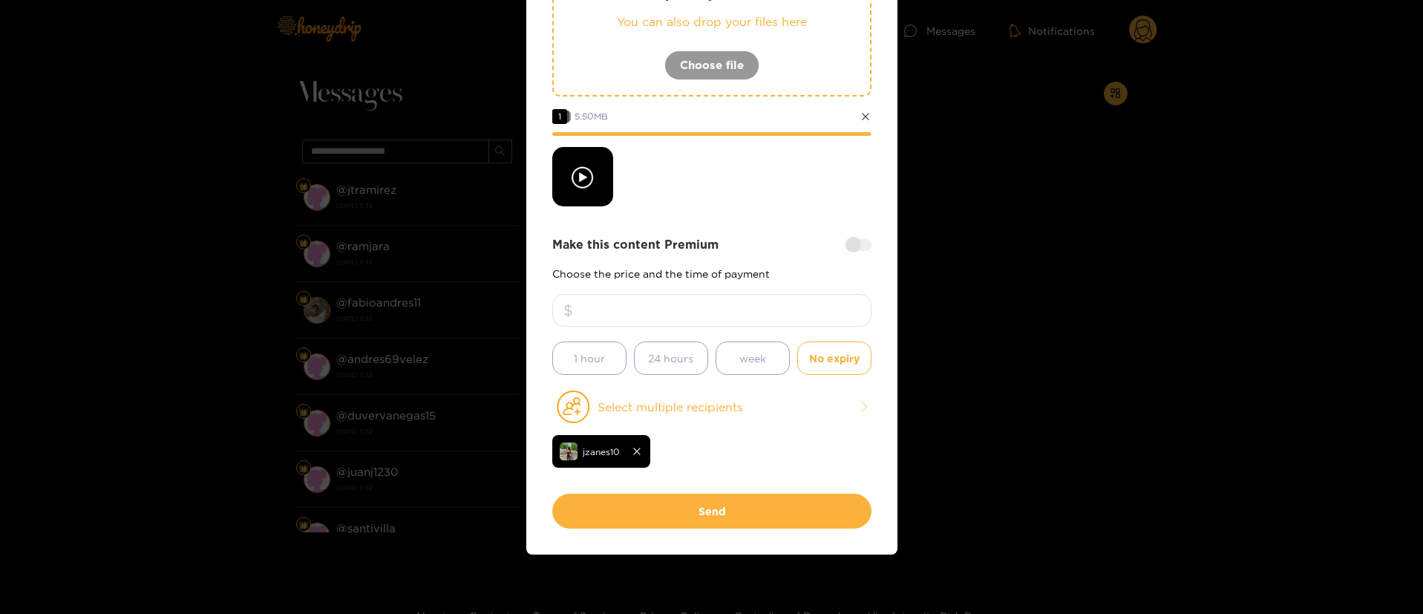 The width and height of the screenshot is (1423, 614). What do you see at coordinates (753, 358) in the screenshot?
I see `button: week` at bounding box center [753, 358].